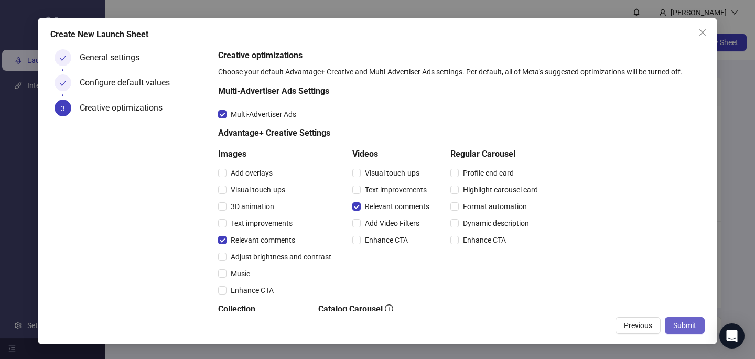 The height and width of the screenshot is (359, 755). What do you see at coordinates (380, 133) in the screenshot?
I see `h5: Advantage+ Creative Settings` at bounding box center [380, 133].